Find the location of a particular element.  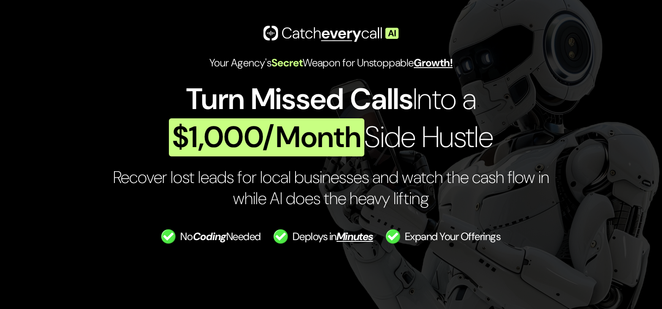

span: Minutes is located at coordinates (355, 236).